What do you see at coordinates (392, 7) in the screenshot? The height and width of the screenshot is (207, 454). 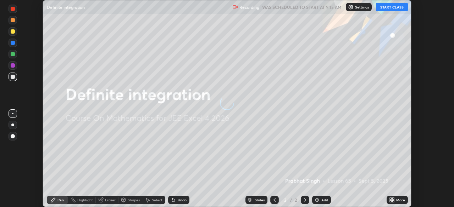 I see `button: START CLASS` at bounding box center [392, 7].